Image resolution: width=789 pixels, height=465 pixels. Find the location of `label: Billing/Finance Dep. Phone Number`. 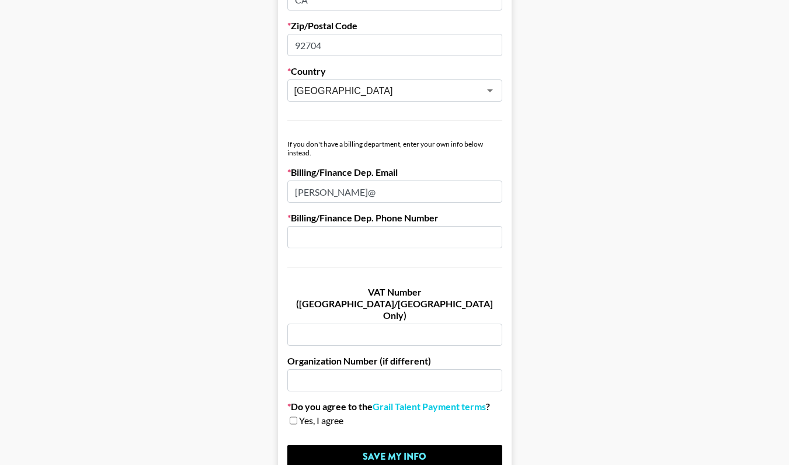

label: Billing/Finance Dep. Phone Number is located at coordinates (395, 218).